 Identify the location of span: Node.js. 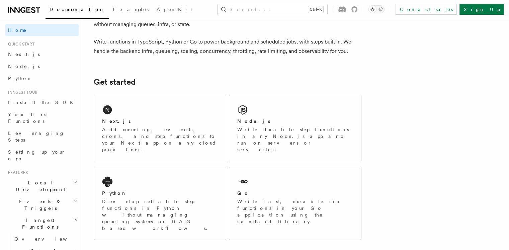
(24, 66).